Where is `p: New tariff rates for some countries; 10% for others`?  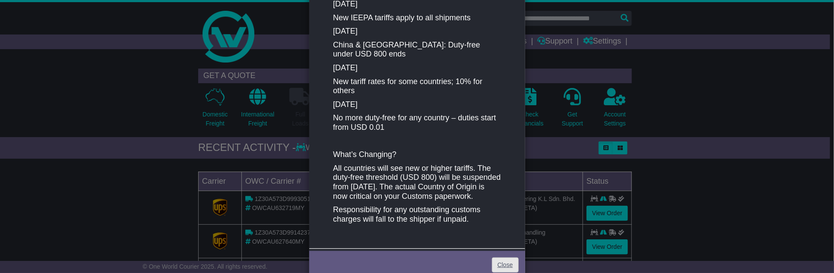
p: New tariff rates for some countries; 10% for others is located at coordinates (417, 86).